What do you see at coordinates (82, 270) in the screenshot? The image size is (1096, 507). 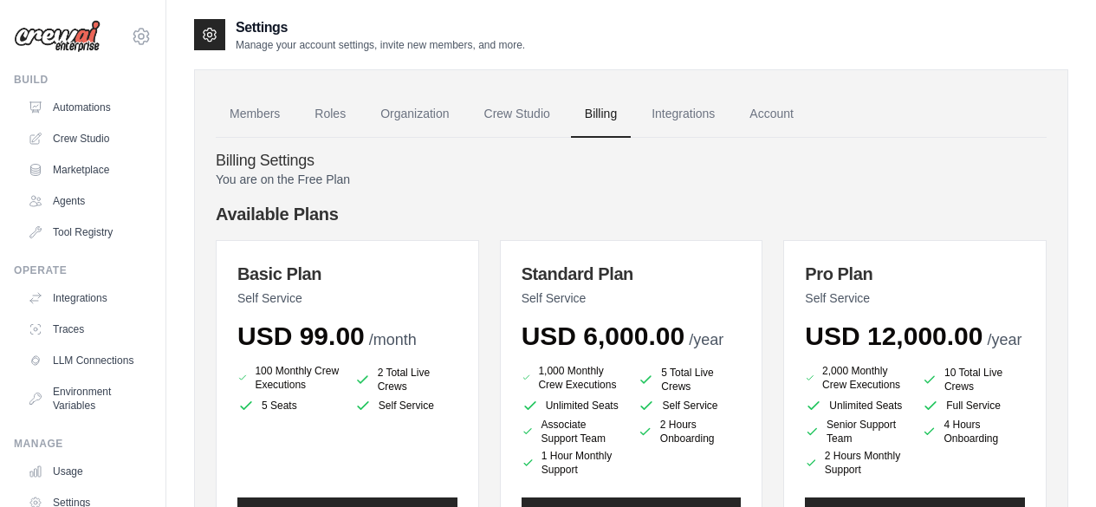 I see `div: Operate` at bounding box center [82, 270].